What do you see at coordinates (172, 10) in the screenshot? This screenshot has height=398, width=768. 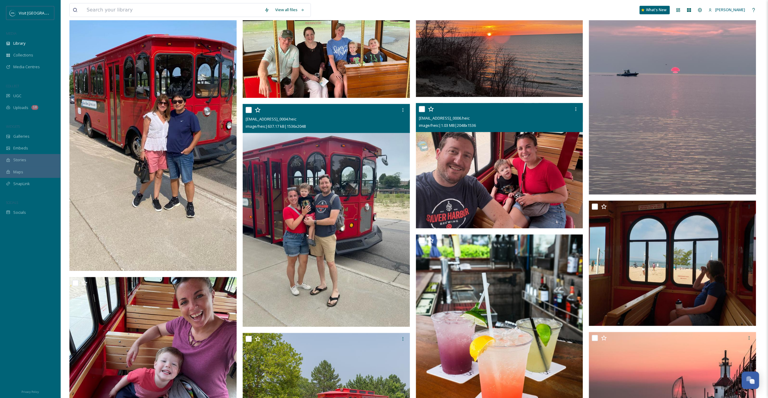 I see `input: Search your library` at bounding box center [172, 10].